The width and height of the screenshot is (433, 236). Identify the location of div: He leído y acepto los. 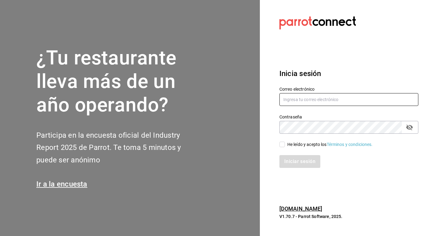
(330, 145).